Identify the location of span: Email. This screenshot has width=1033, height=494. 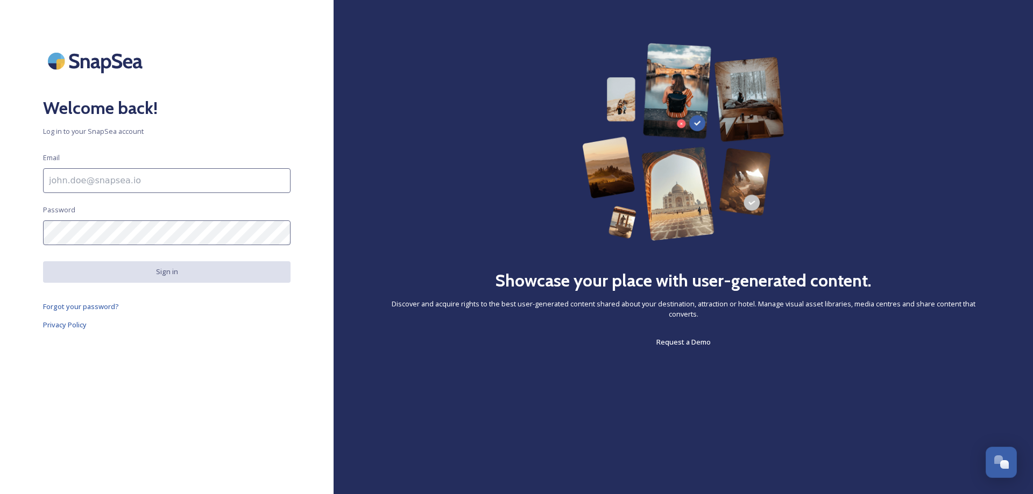
(51, 158).